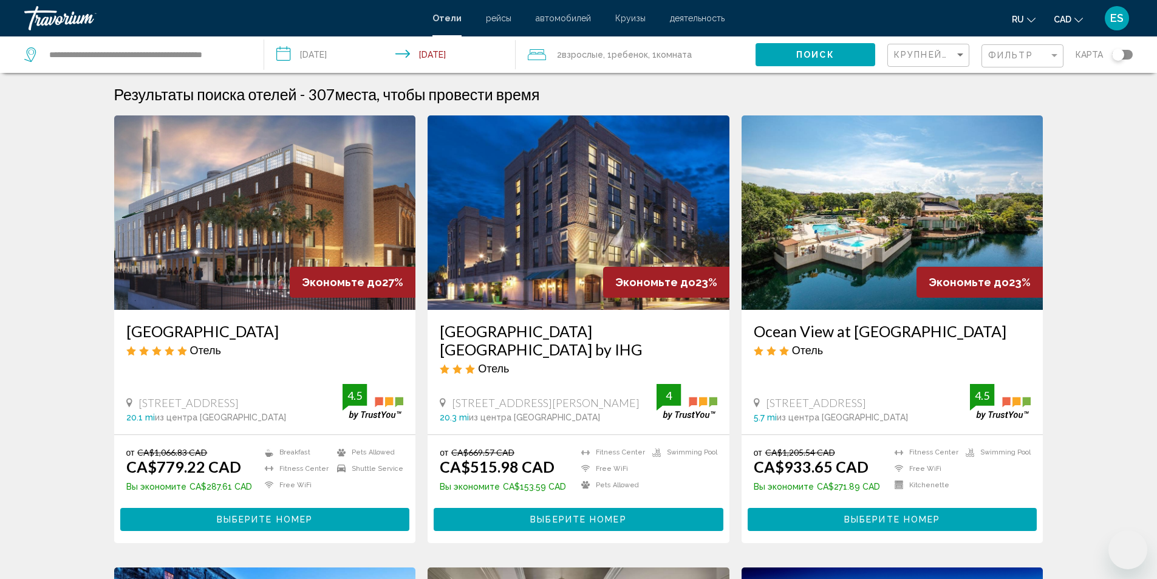 This screenshot has width=1157, height=579. What do you see at coordinates (923, 484) in the screenshot?
I see `li: Kitchenette` at bounding box center [923, 484].